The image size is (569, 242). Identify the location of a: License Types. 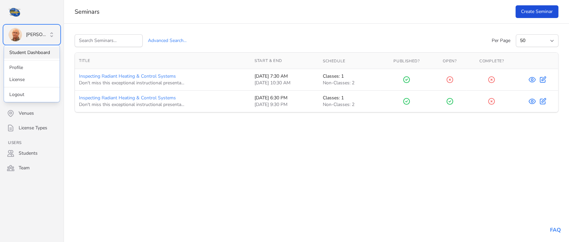
(32, 128).